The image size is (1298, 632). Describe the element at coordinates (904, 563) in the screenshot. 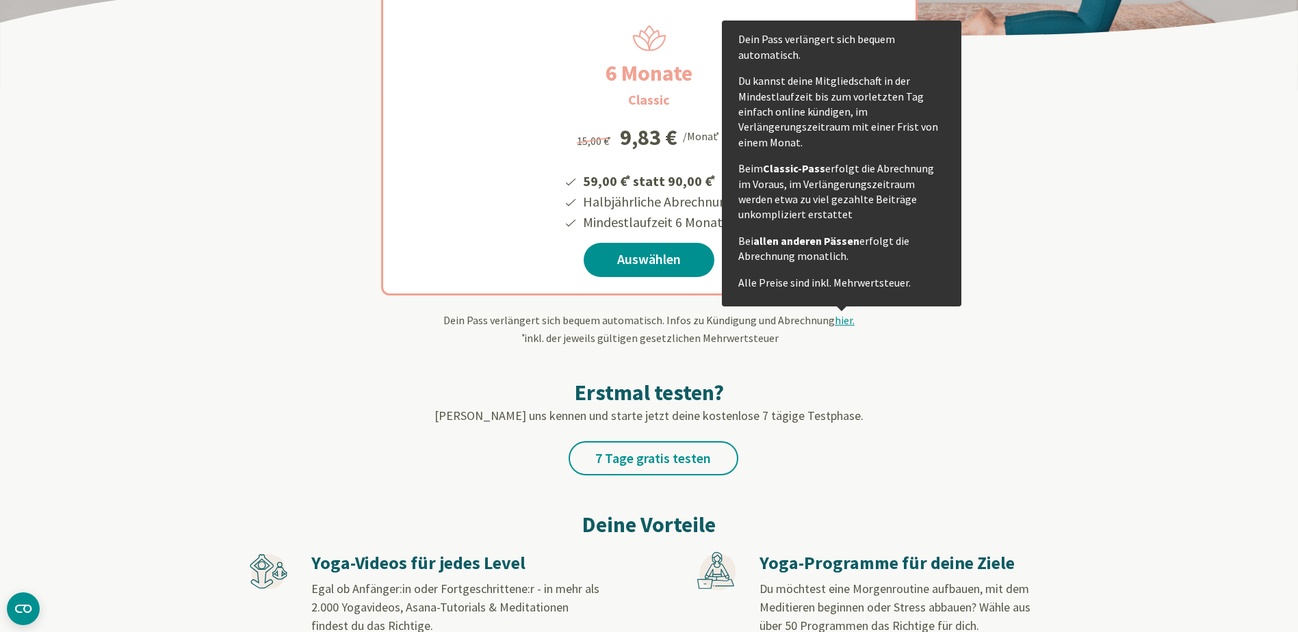

I see `h3: Yoga-Programme für deine Ziele` at that location.